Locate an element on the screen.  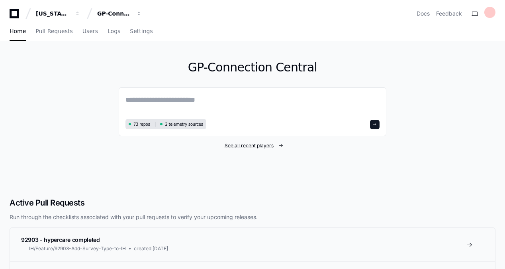
p: Run through the checklists associated with your pull requests to verify your upcoming releases. is located at coordinates (253, 217).